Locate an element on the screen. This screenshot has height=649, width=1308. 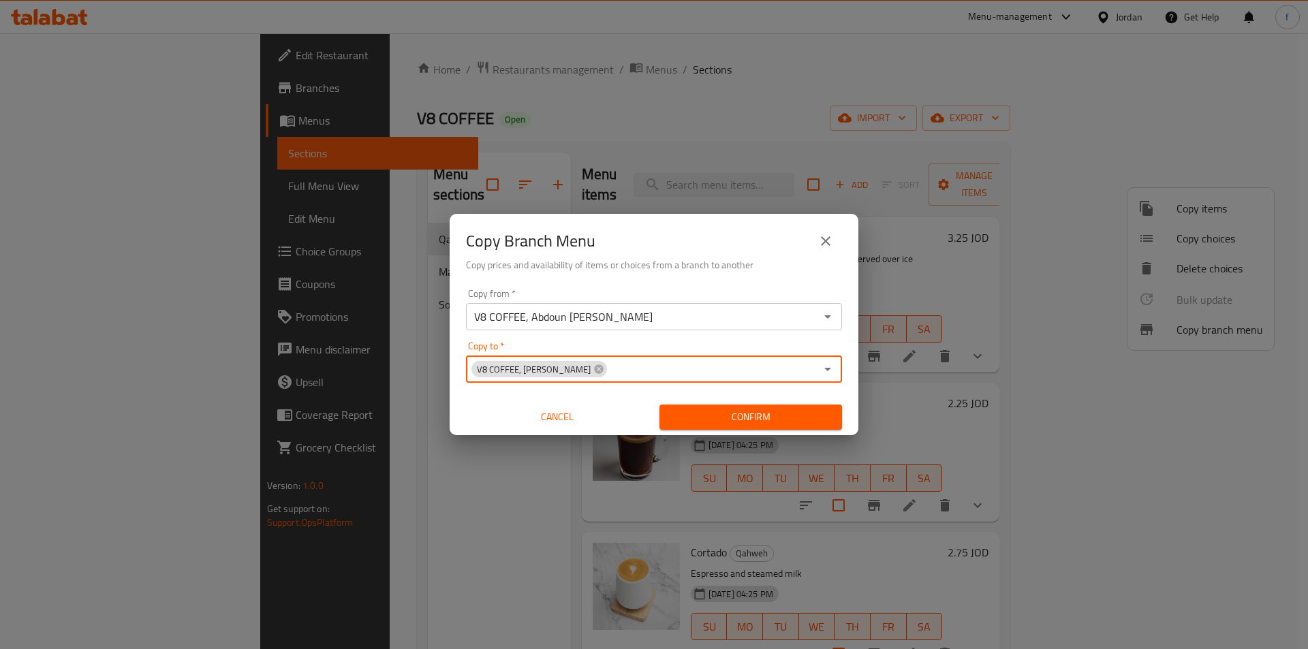
span: Confirm is located at coordinates (751, 417).